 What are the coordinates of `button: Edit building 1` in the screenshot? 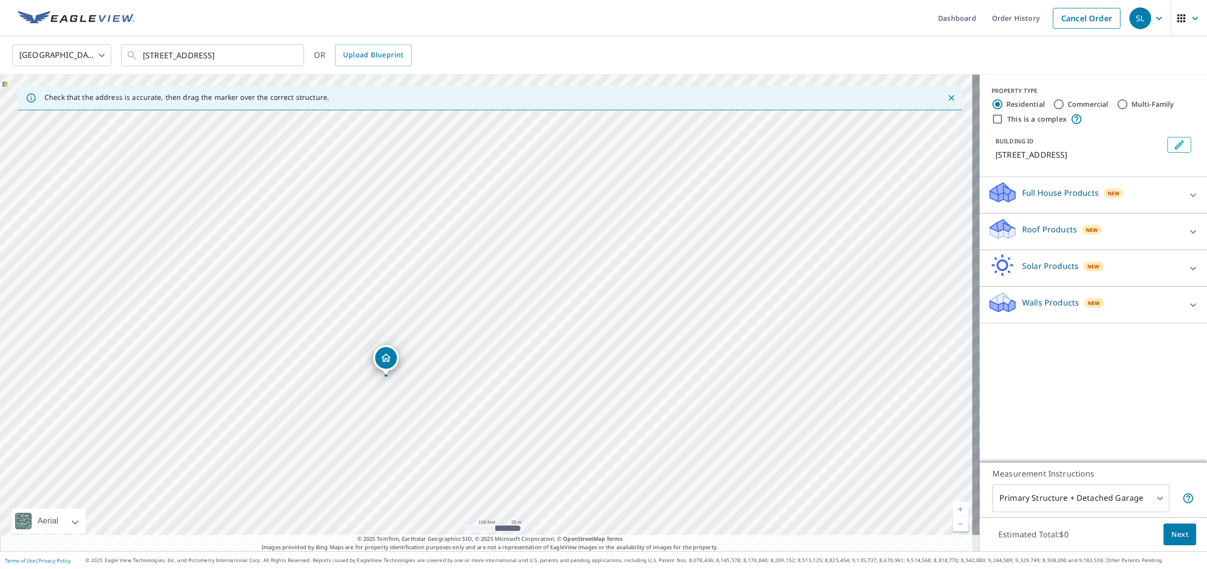 It's located at (1179, 145).